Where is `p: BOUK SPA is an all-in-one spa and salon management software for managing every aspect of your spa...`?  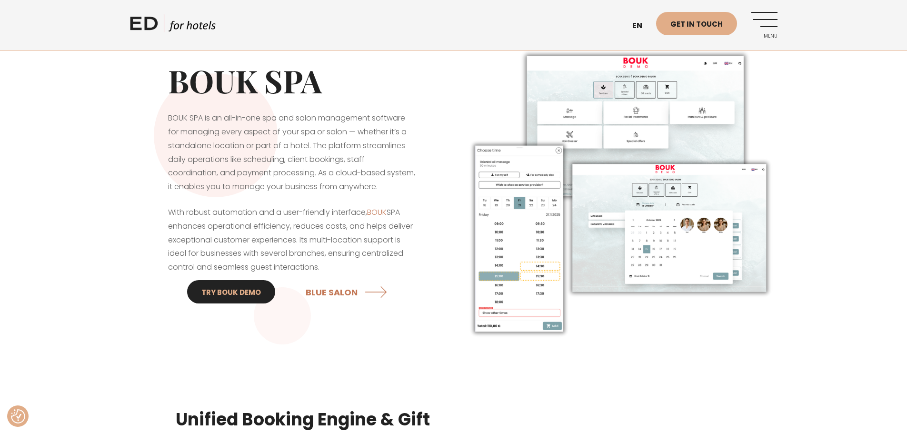 p: BOUK SPA is an all-in-one spa and salon management software for managing every aspect of your spa... is located at coordinates (292, 152).